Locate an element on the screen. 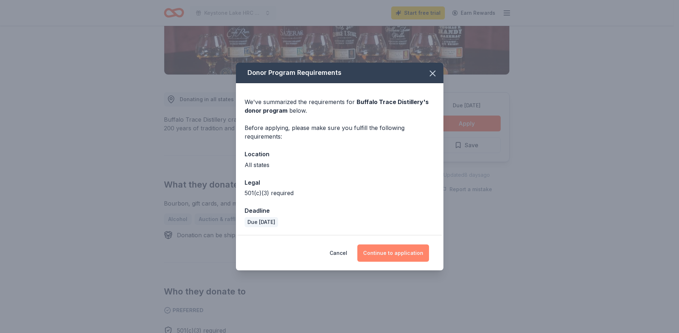 This screenshot has height=333, width=679. div: Deadline is located at coordinates (340, 211).